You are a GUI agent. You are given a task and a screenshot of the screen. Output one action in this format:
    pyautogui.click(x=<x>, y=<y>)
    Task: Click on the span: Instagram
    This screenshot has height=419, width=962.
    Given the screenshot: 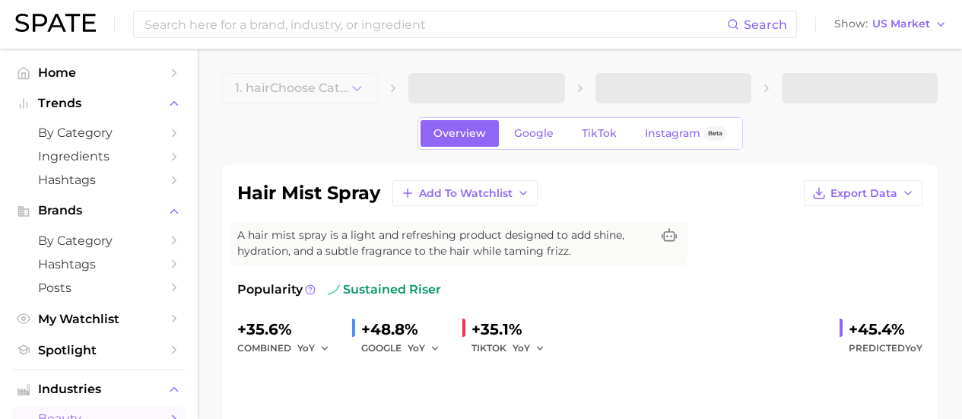 What is the action you would take?
    pyautogui.click(x=672, y=133)
    